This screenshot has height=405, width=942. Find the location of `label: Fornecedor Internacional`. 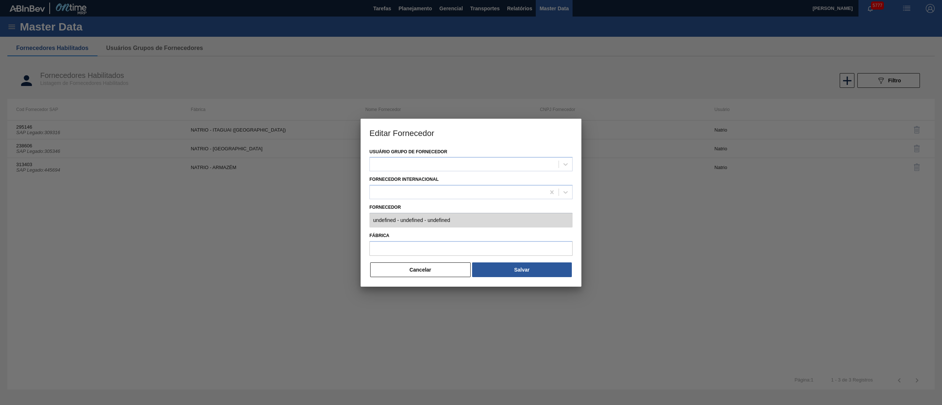

label: Fornecedor Internacional is located at coordinates (404, 180).